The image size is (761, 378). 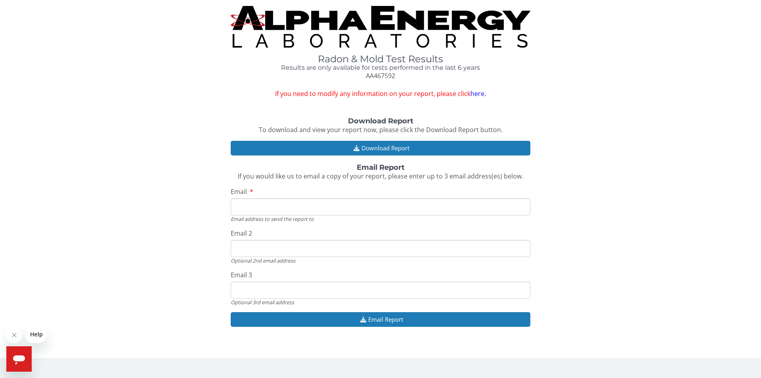 What do you see at coordinates (380, 319) in the screenshot?
I see `button: Email Report` at bounding box center [380, 319].